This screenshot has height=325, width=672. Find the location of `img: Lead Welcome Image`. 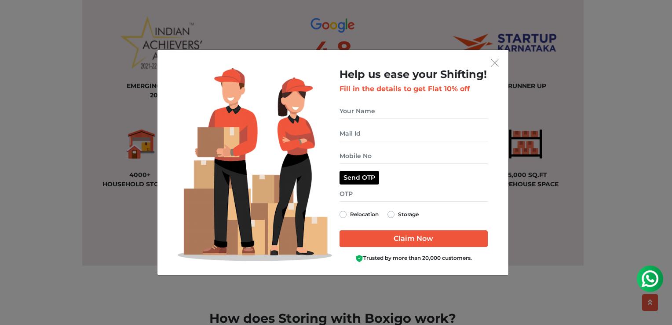

img: Lead Welcome Image is located at coordinates (255, 165).